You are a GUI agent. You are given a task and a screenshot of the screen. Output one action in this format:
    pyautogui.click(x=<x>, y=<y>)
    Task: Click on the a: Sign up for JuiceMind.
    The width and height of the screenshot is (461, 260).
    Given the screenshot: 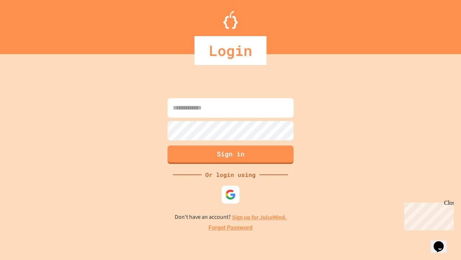 What is the action you would take?
    pyautogui.click(x=260, y=217)
    